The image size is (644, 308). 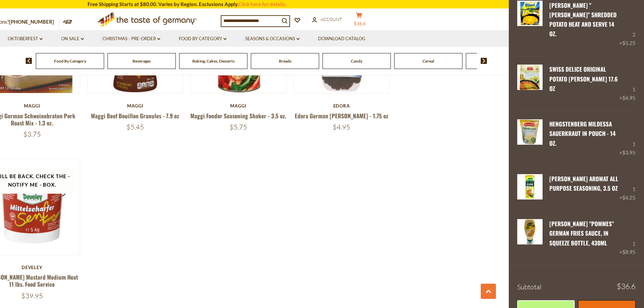 What do you see at coordinates (530, 238) in the screenshot?
I see `a: Knorr "Pommes" German Fries Sauce, in Squeeze Bottle, 430ml` at bounding box center [530, 238].